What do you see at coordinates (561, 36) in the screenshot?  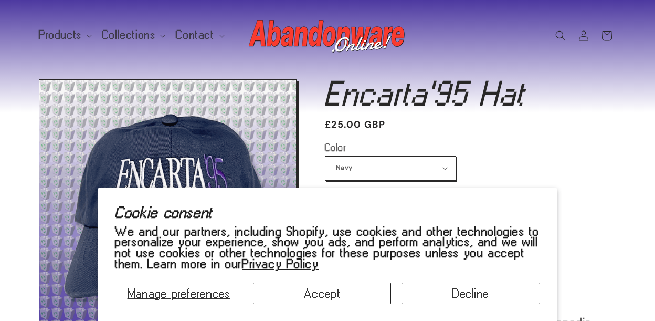 I see `summary: Search` at bounding box center [561, 36].